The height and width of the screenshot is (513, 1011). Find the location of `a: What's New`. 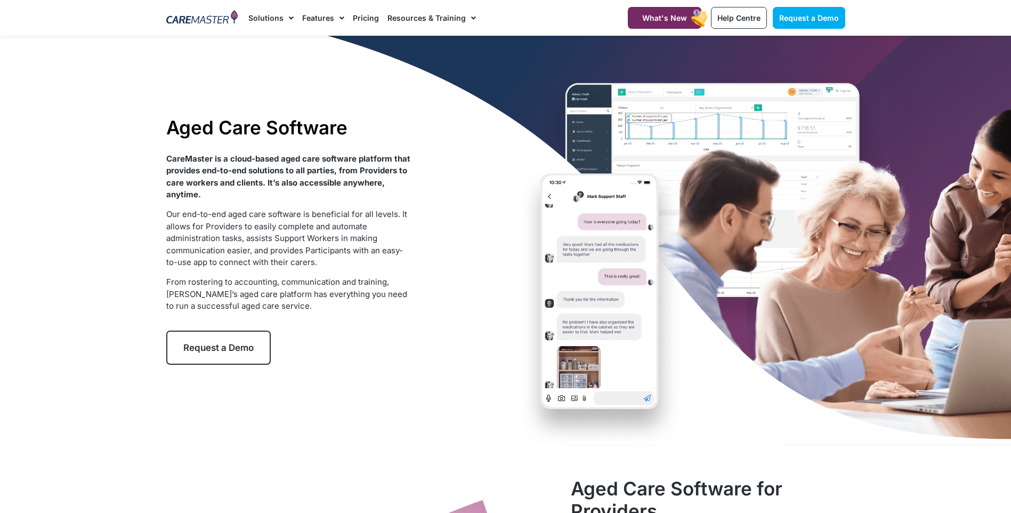

a: What's New is located at coordinates (665, 18).